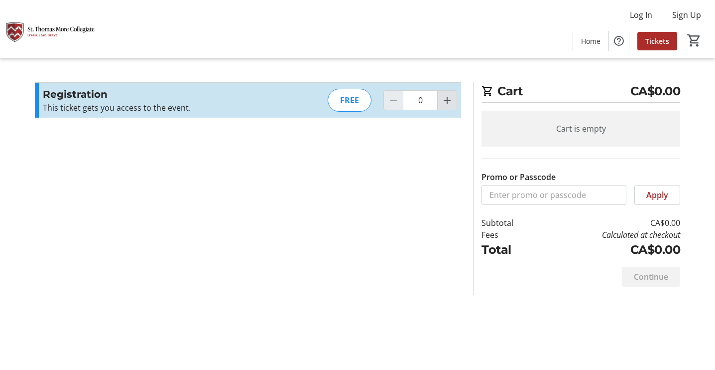 This screenshot has width=715, height=370. Describe the element at coordinates (151, 94) in the screenshot. I see `h3: Registration` at that location.